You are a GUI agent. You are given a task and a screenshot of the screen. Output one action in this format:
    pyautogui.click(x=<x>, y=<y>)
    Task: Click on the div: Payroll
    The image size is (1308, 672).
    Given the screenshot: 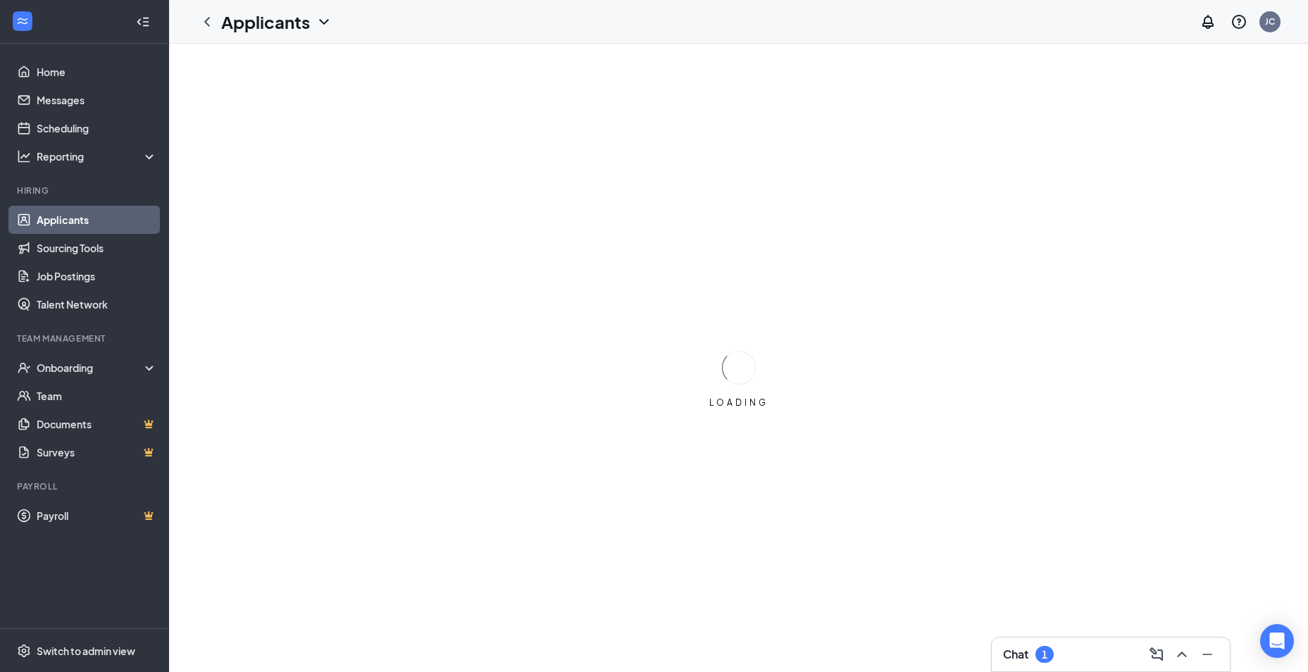 What is the action you would take?
    pyautogui.click(x=85, y=486)
    